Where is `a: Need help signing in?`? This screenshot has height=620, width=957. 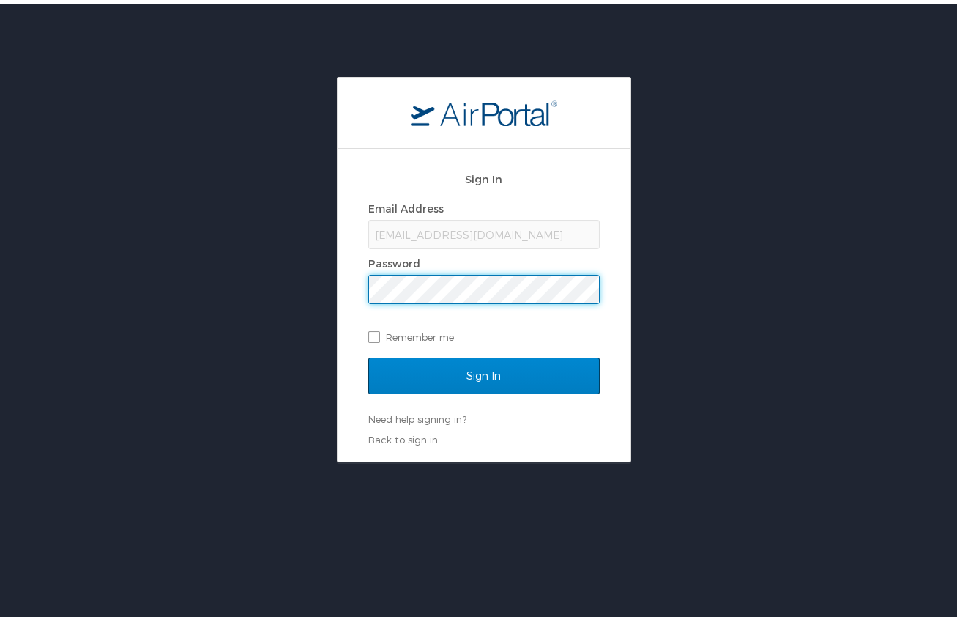 a: Need help signing in? is located at coordinates (417, 415).